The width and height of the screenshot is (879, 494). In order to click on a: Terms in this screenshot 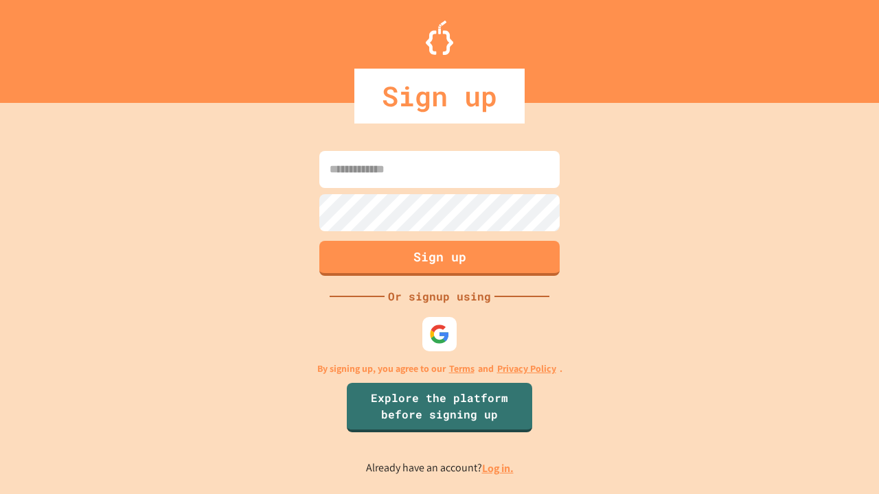, I will do `click(461, 369)`.